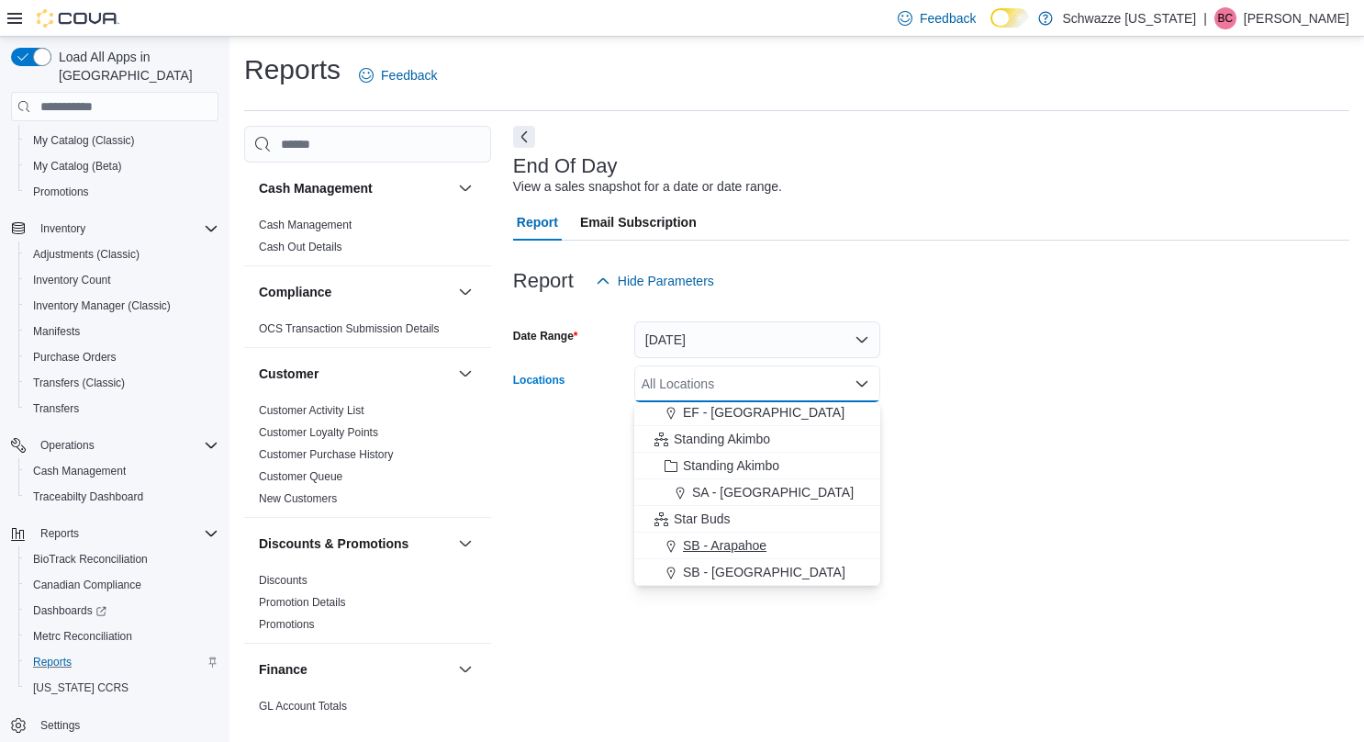 The height and width of the screenshot is (742, 1364). Describe the element at coordinates (862, 384) in the screenshot. I see `button: Close list of options` at that location.